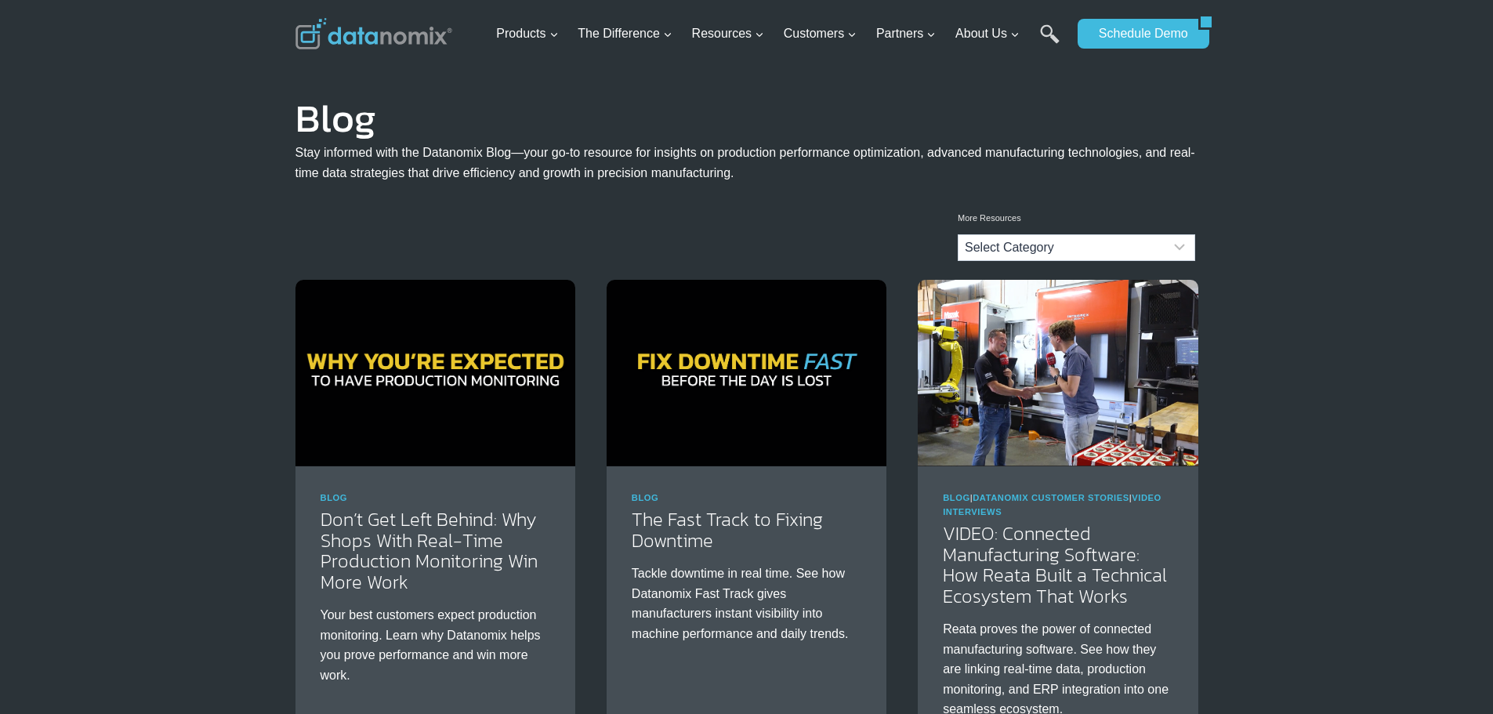  I want to click on p: More Resources, so click(1076, 219).